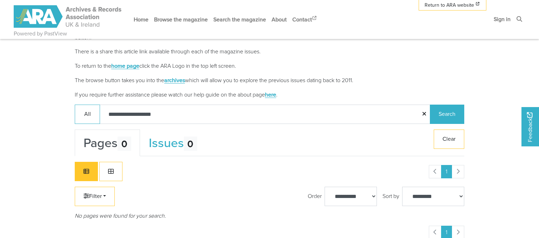  Describe the element at coordinates (173, 143) in the screenshot. I see `div: Issues` at that location.